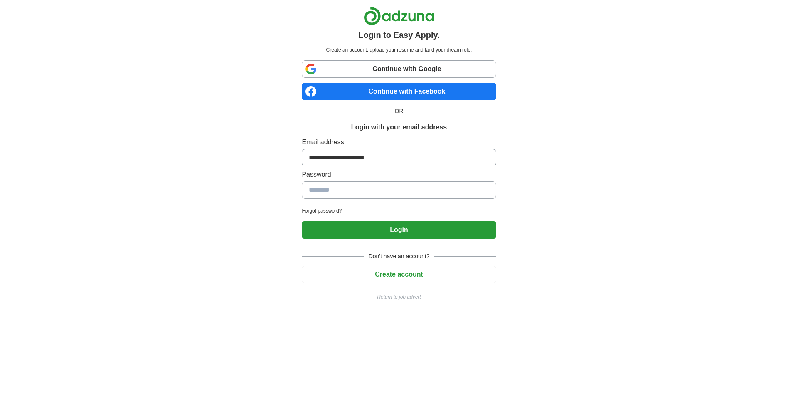  I want to click on label: Password, so click(399, 175).